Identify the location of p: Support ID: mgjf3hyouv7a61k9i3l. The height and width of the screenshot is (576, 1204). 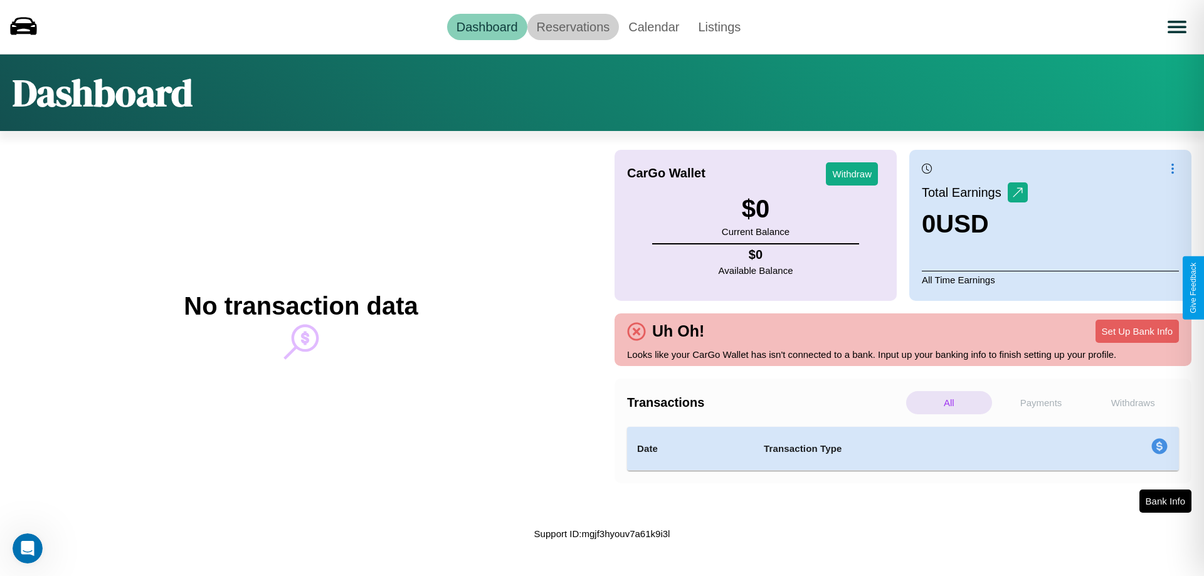
(602, 534).